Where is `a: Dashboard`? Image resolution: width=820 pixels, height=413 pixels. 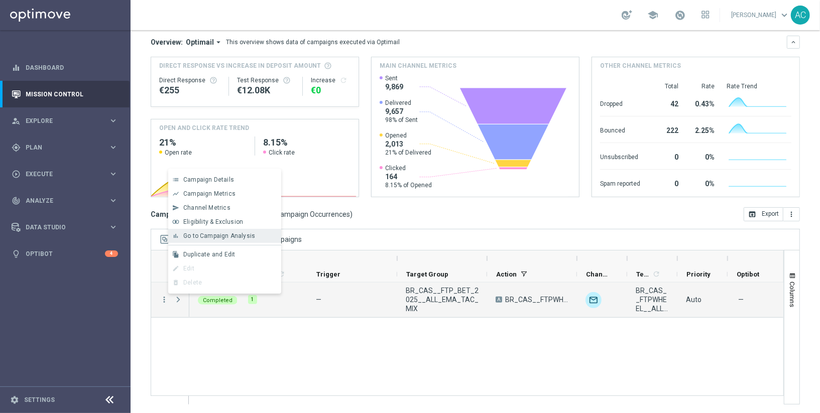 a: Dashboard is located at coordinates (72, 67).